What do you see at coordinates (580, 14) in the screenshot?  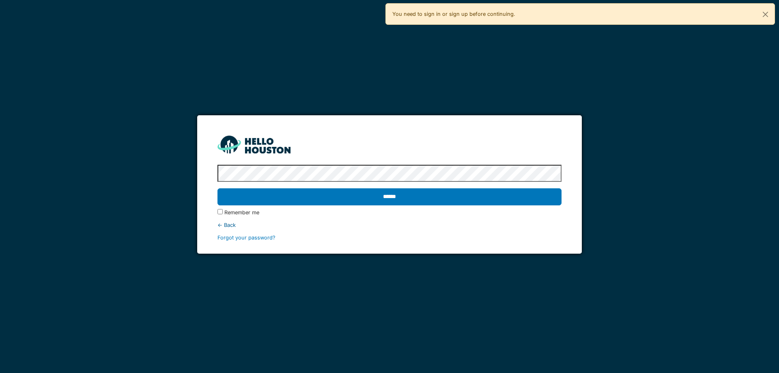 I see `div: You need to sign in or sign up before continuing.` at bounding box center [580, 14].